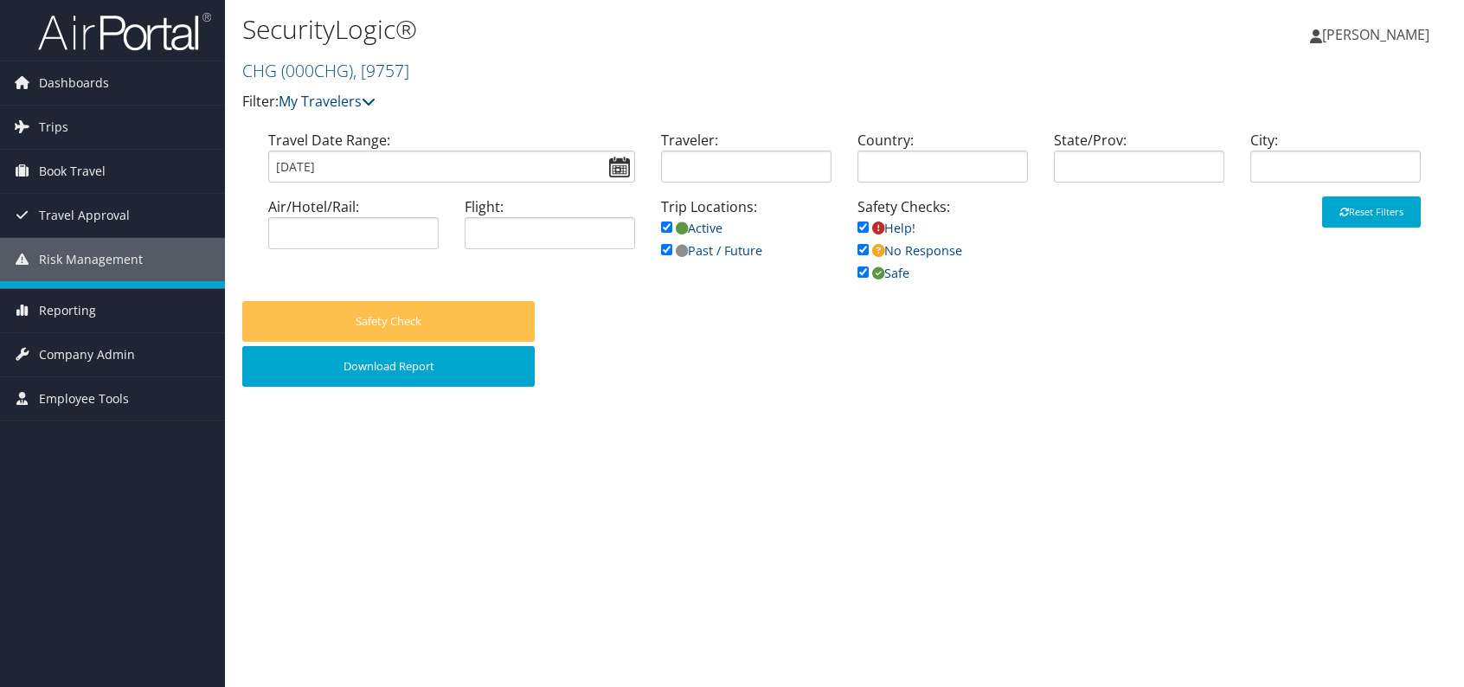  Describe the element at coordinates (644, 29) in the screenshot. I see `h1: SecurityLogic®` at that location.